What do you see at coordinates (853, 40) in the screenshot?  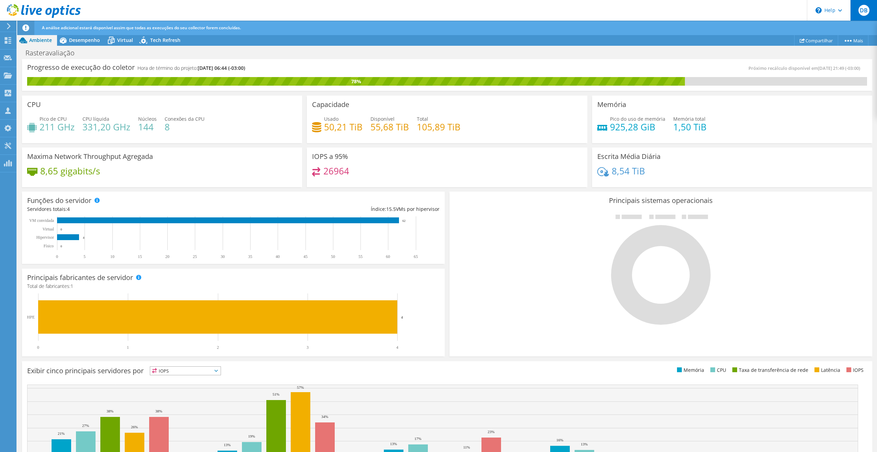 I see `a: Mais` at bounding box center [853, 40].